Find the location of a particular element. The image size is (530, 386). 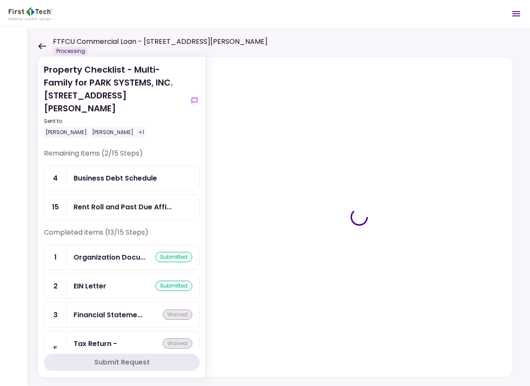

div: Processing is located at coordinates (71, 51).